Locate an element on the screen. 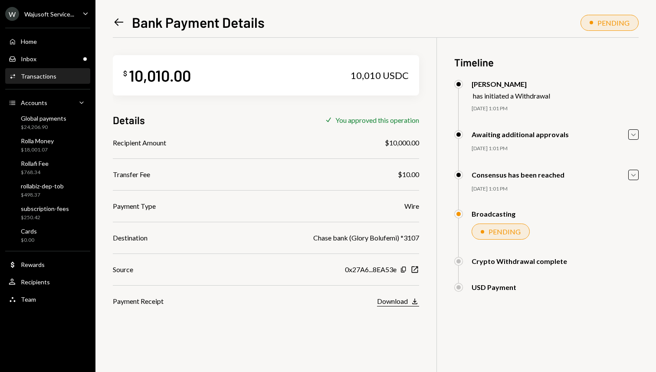 The image size is (656, 372). div: Payment Receipt is located at coordinates (138, 301).